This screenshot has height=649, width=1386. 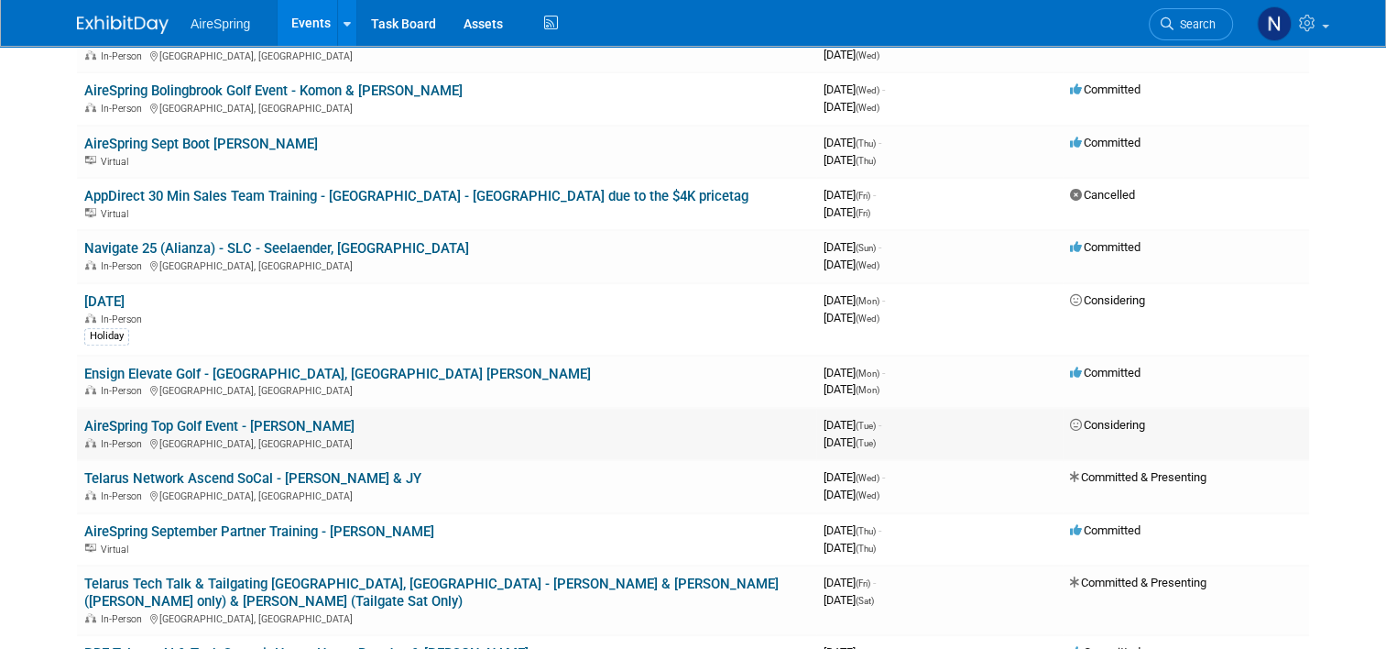 I want to click on span: (Sun), so click(x=866, y=247).